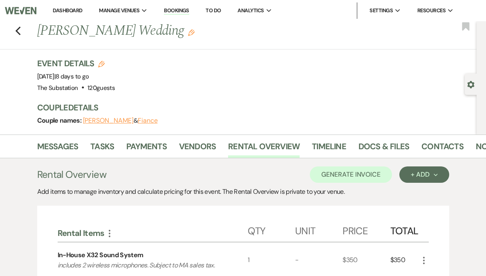  Describe the element at coordinates (243, 192) in the screenshot. I see `div: Add items to manage inventory and calculate pricing for this event. The Rental Overview is privat...` at that location.